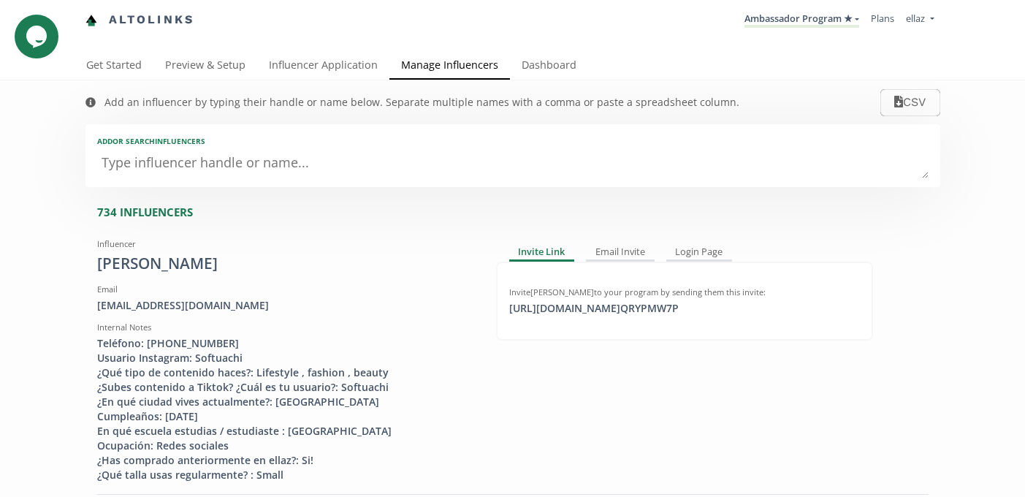 Image resolution: width=1025 pixels, height=497 pixels. I want to click on a: Influencer Application, so click(323, 66).